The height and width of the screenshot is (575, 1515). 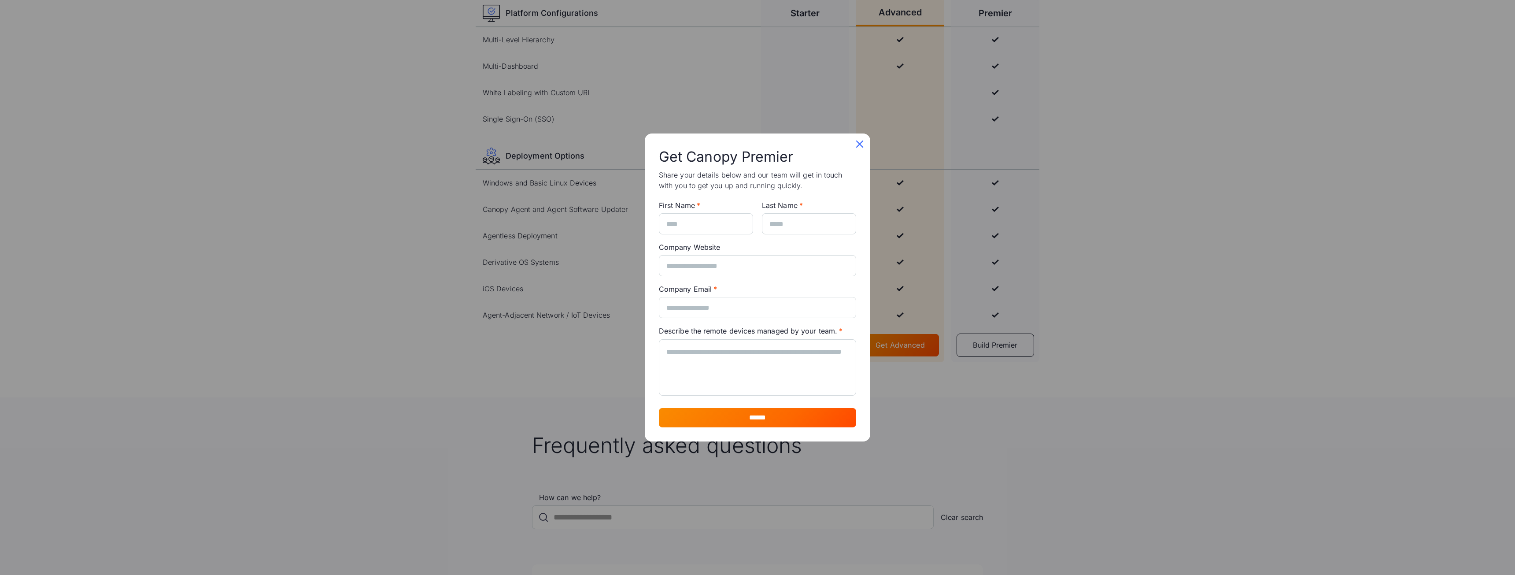 What do you see at coordinates (758, 180) in the screenshot?
I see `p: Share your details below and our team will get in touch with you to get you up and running quickly.` at bounding box center [758, 180].